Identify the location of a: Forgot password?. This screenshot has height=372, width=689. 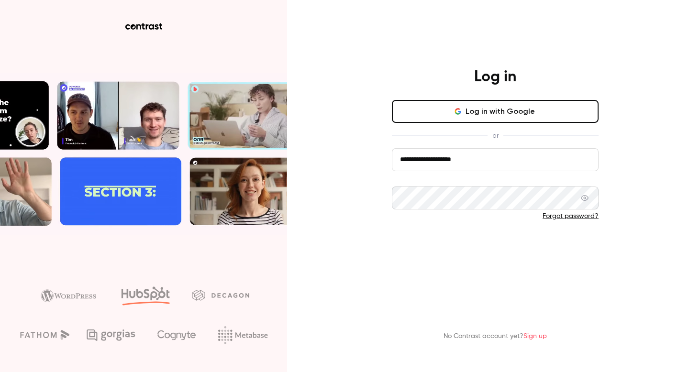
(570, 216).